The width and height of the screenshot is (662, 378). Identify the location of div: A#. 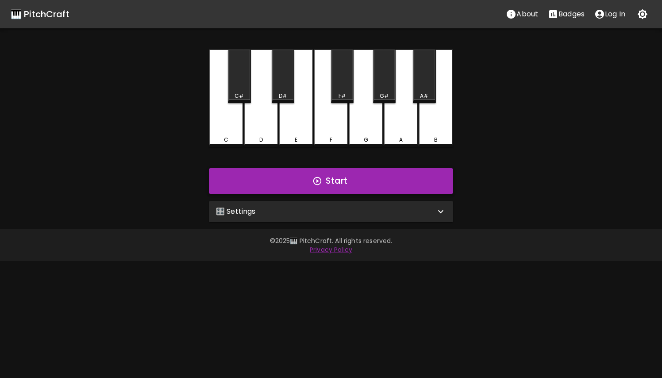
(424, 96).